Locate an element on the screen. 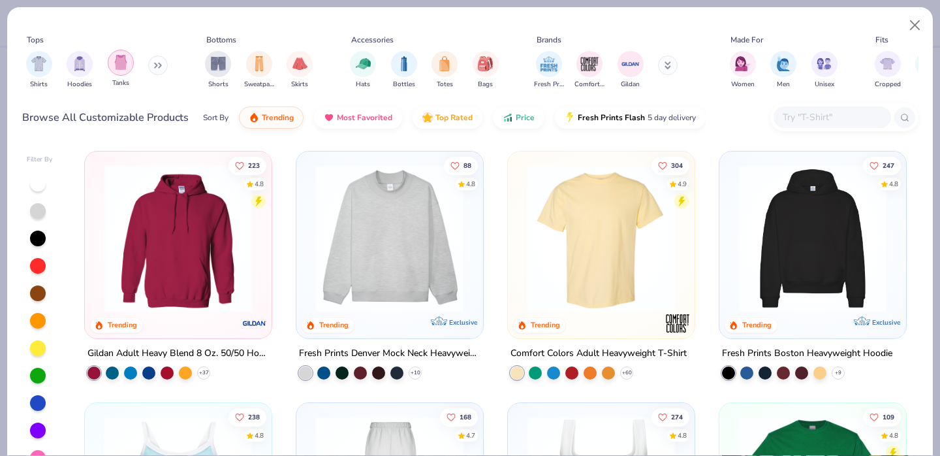 The image size is (940, 456). span: Gildan is located at coordinates (630, 84).